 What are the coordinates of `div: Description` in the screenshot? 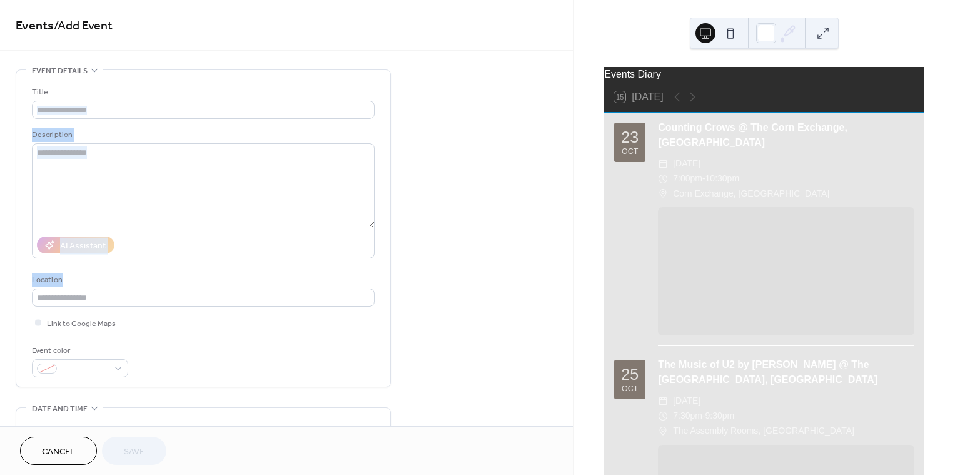 It's located at (202, 134).